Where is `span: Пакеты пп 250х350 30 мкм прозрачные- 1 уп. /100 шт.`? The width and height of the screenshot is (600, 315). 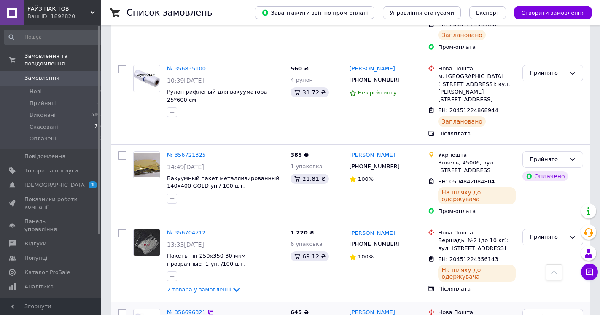 span: Пакеты пп 250х350 30 мкм прозрачные- 1 уп. /100 шт. is located at coordinates (206, 260).